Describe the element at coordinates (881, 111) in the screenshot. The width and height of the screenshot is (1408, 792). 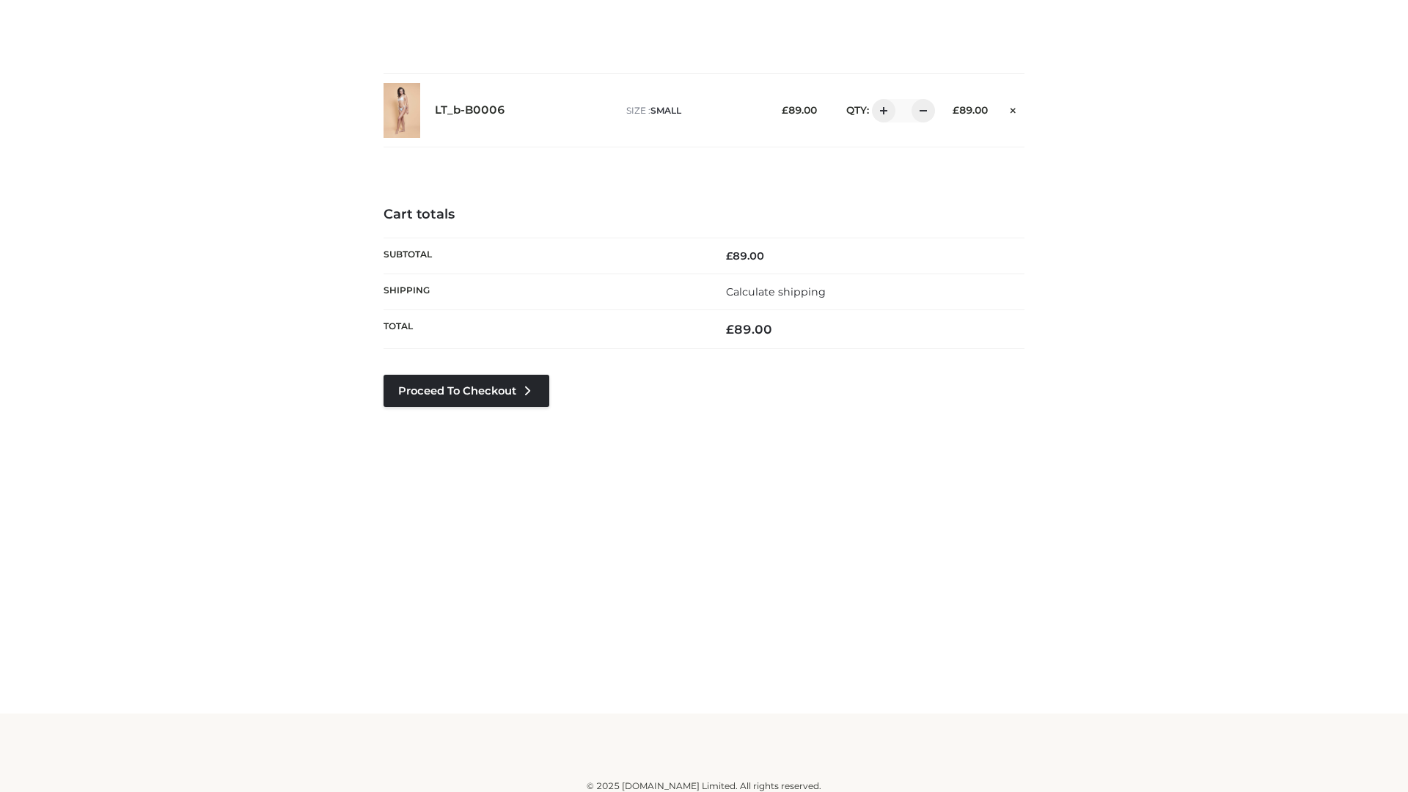
I see `div: QTY:` at that location.